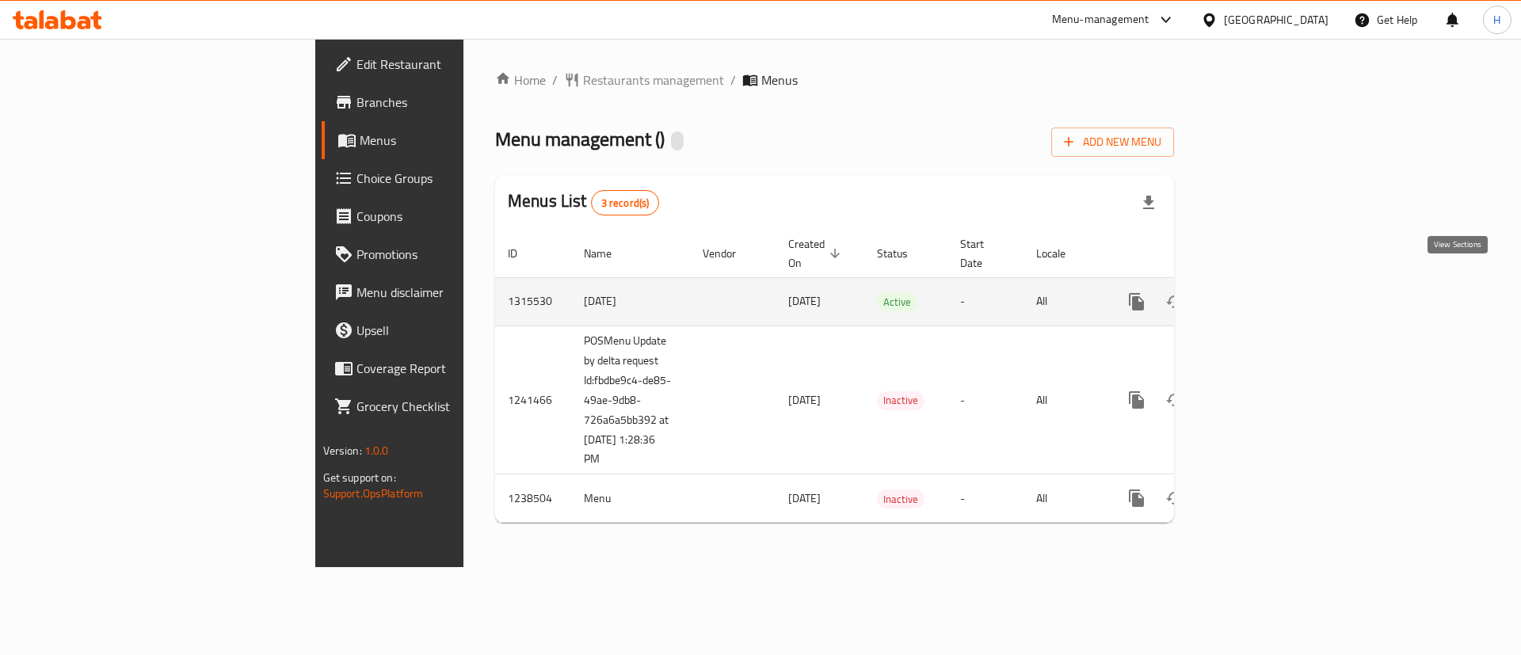  Describe the element at coordinates (360, 478) in the screenshot. I see `span: Get support on:` at that location.